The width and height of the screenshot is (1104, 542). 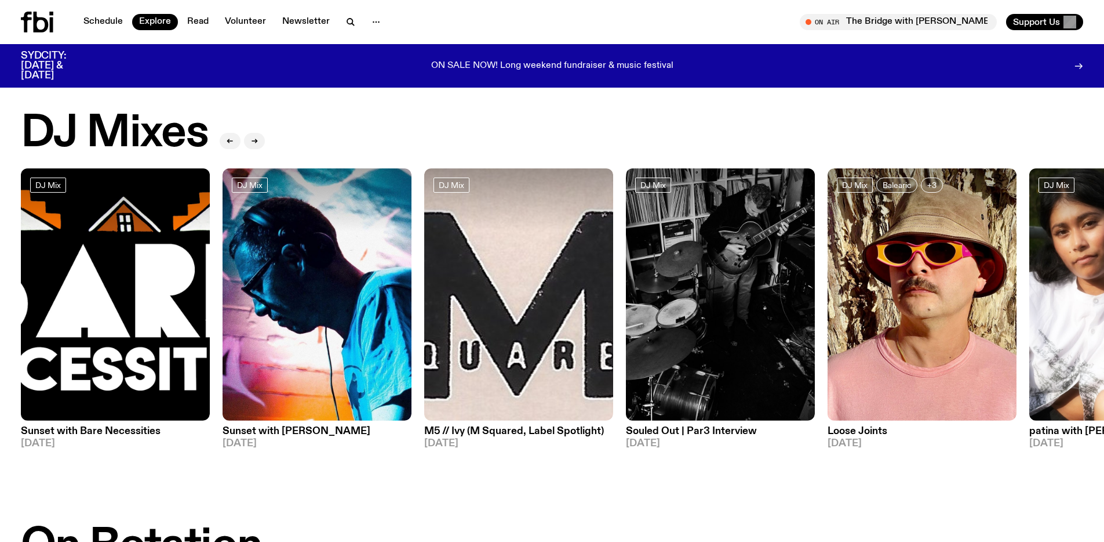 What do you see at coordinates (519, 431) in the screenshot?
I see `h3: M5 // Ivy (M Squared, Label Spotlight)` at bounding box center [519, 431].